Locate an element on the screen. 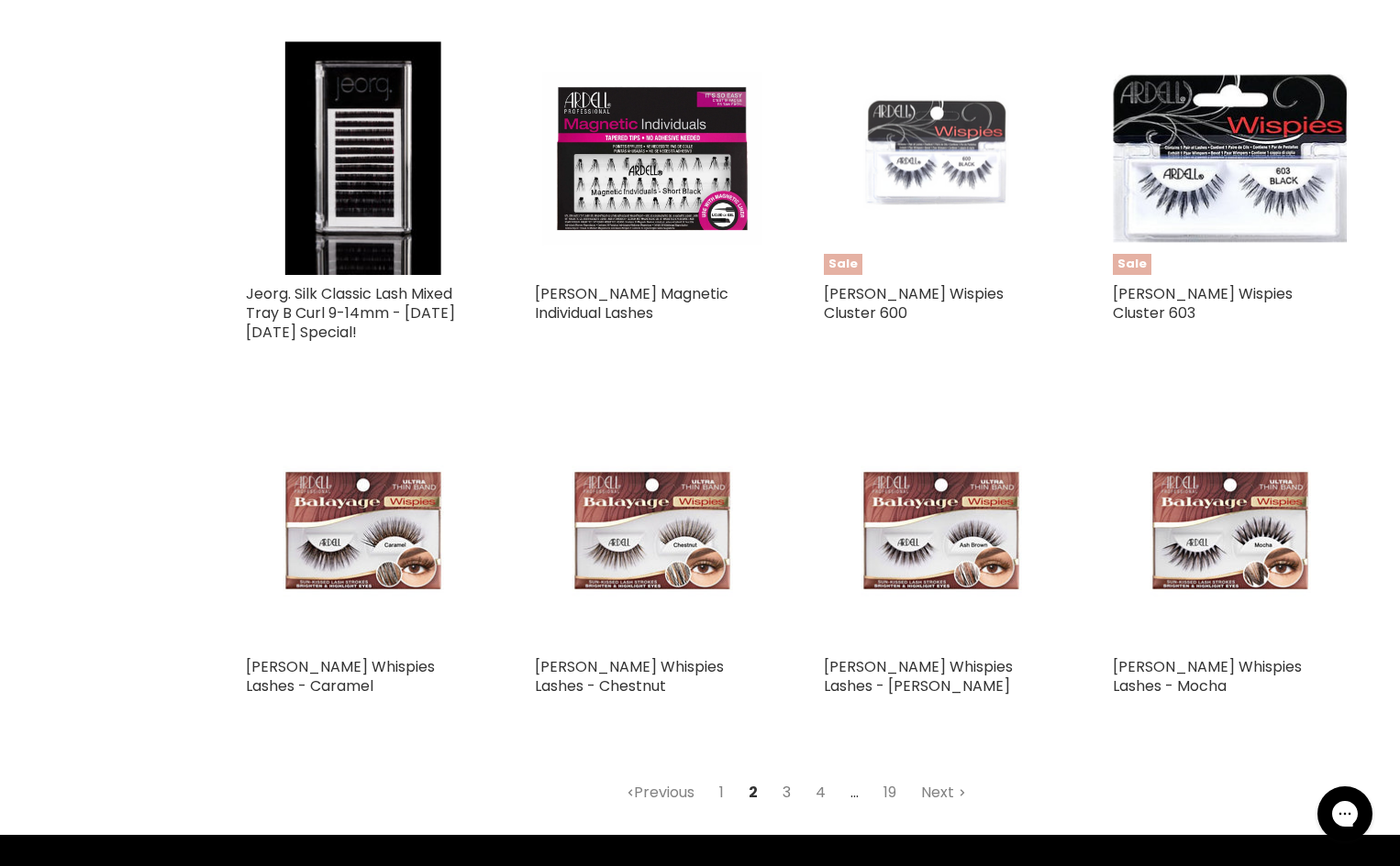 This screenshot has width=1400, height=866. a: 3 is located at coordinates (786, 793).